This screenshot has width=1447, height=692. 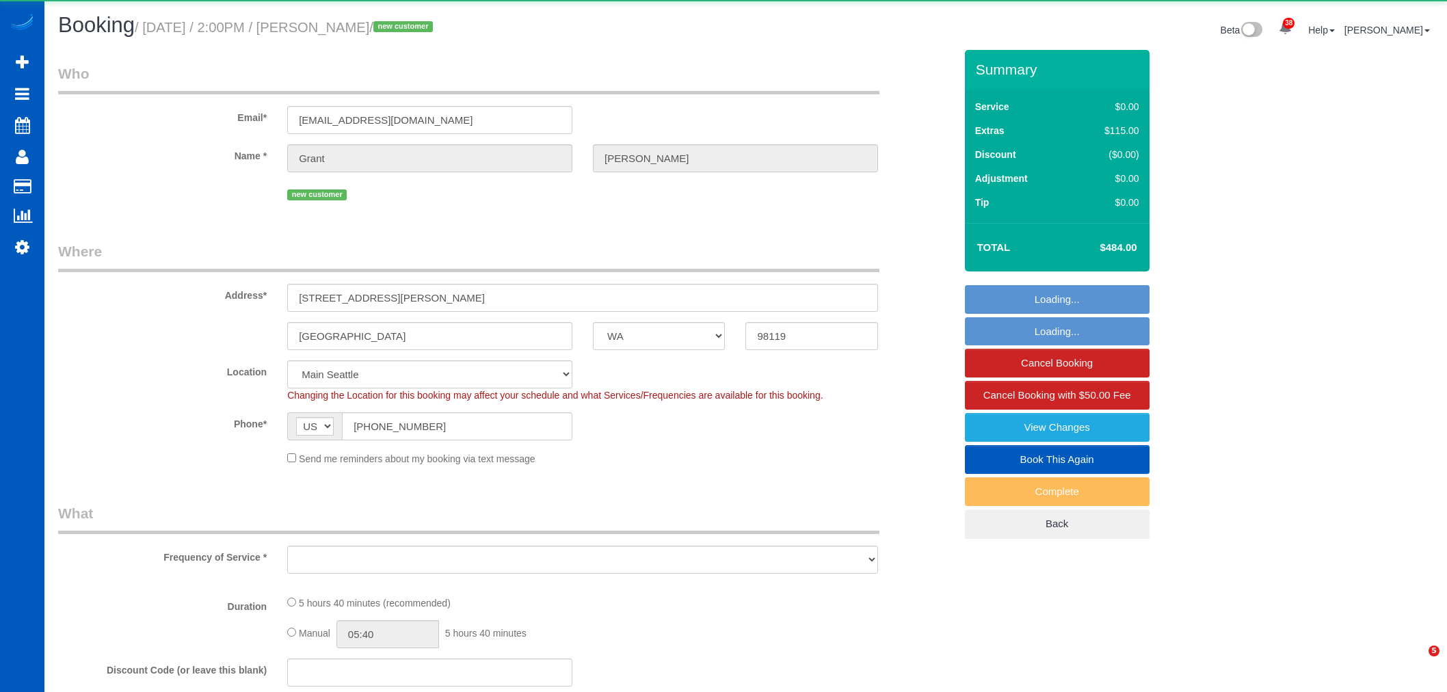 What do you see at coordinates (417, 459) in the screenshot?
I see `span: Send me reminders about my booking via text message` at bounding box center [417, 459].